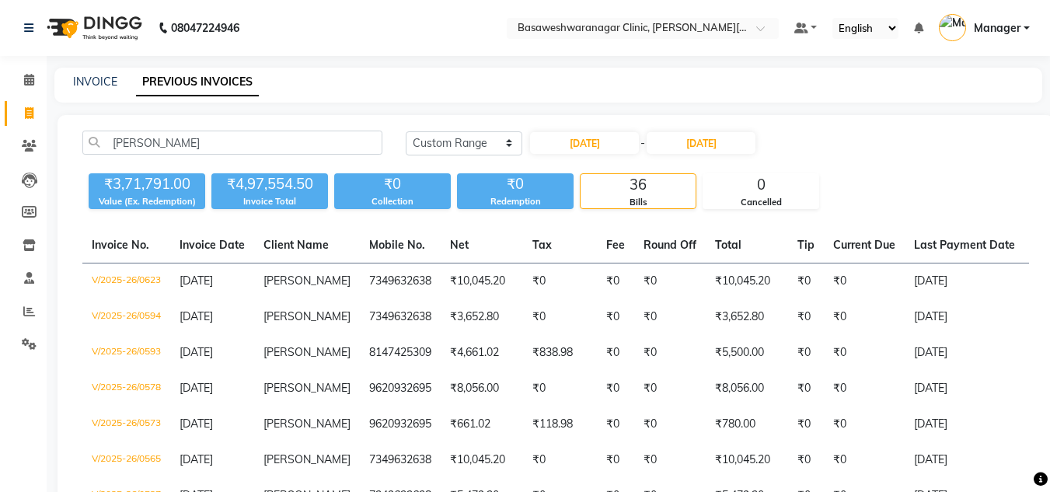  Describe the element at coordinates (126, 281) in the screenshot. I see `td: V/2025-26/0623` at that location.